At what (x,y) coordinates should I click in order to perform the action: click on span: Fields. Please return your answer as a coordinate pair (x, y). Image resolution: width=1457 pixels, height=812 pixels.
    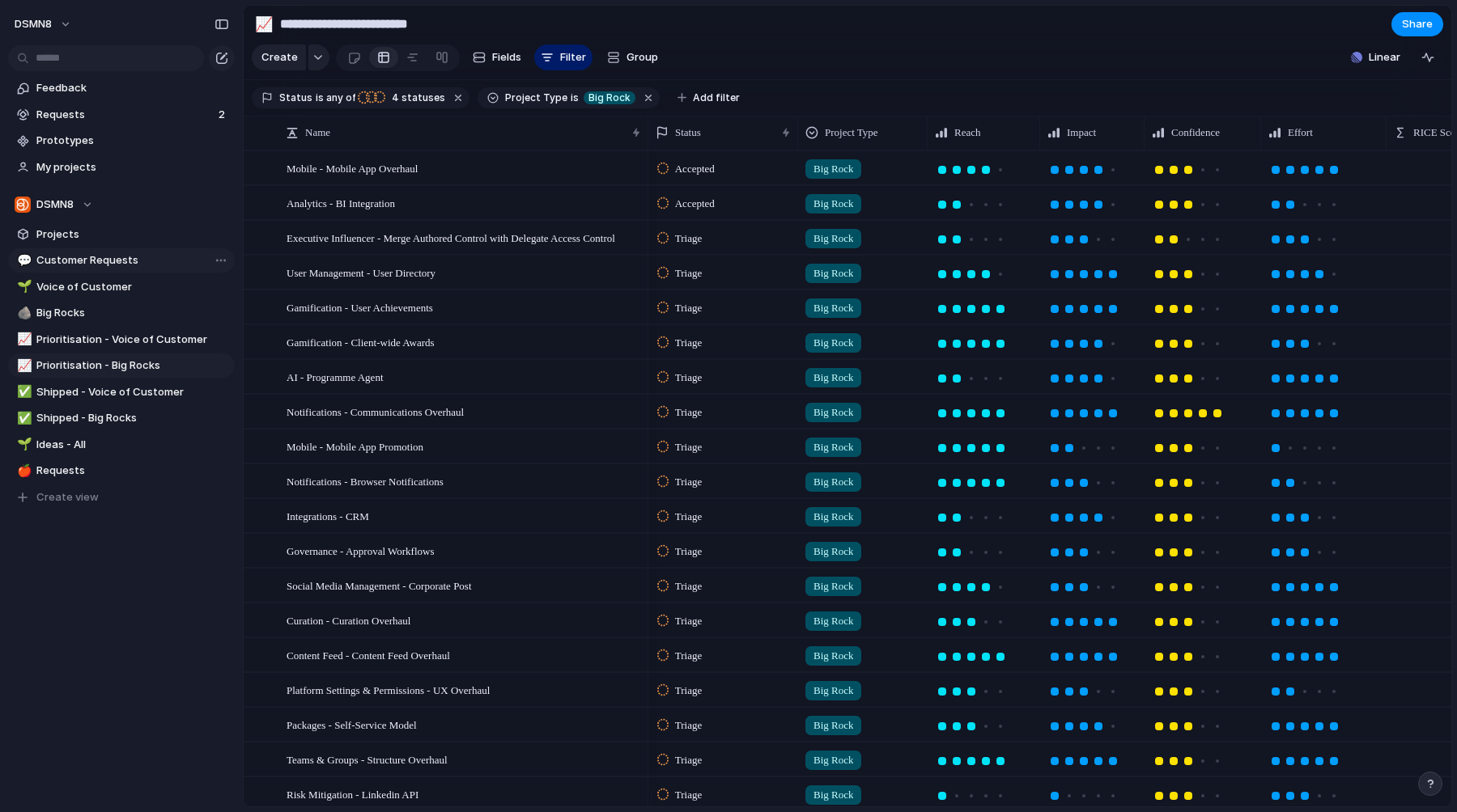
    Looking at the image, I should click on (507, 57).